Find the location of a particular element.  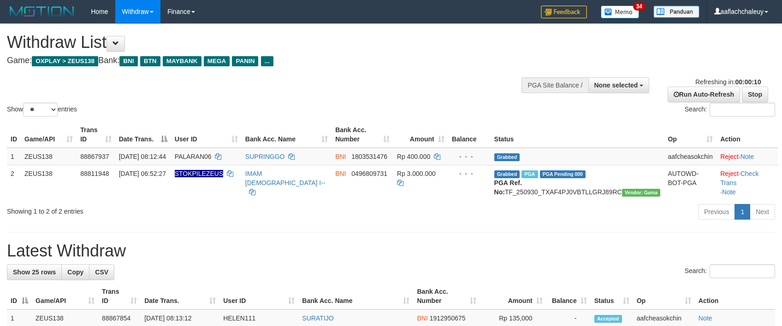

span: Copy 1803531476 to clipboard is located at coordinates (369, 157).